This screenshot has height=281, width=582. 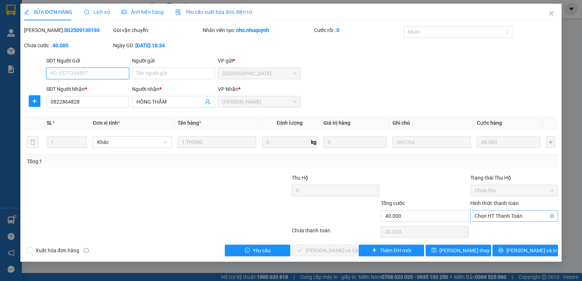 What do you see at coordinates (228, 89) in the screenshot?
I see `span: VP Nhận` at bounding box center [228, 89].